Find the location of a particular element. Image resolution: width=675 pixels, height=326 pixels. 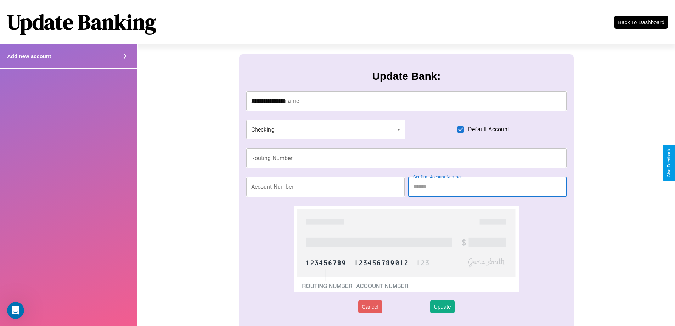

h1: Update Banking is located at coordinates (82, 22).